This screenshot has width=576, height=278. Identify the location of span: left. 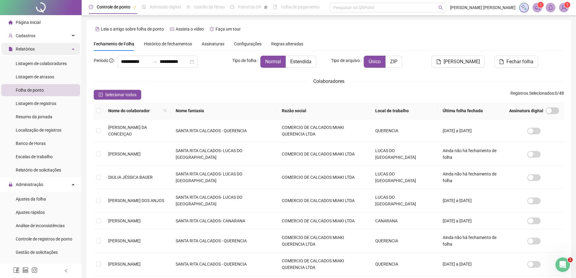
(66, 270).